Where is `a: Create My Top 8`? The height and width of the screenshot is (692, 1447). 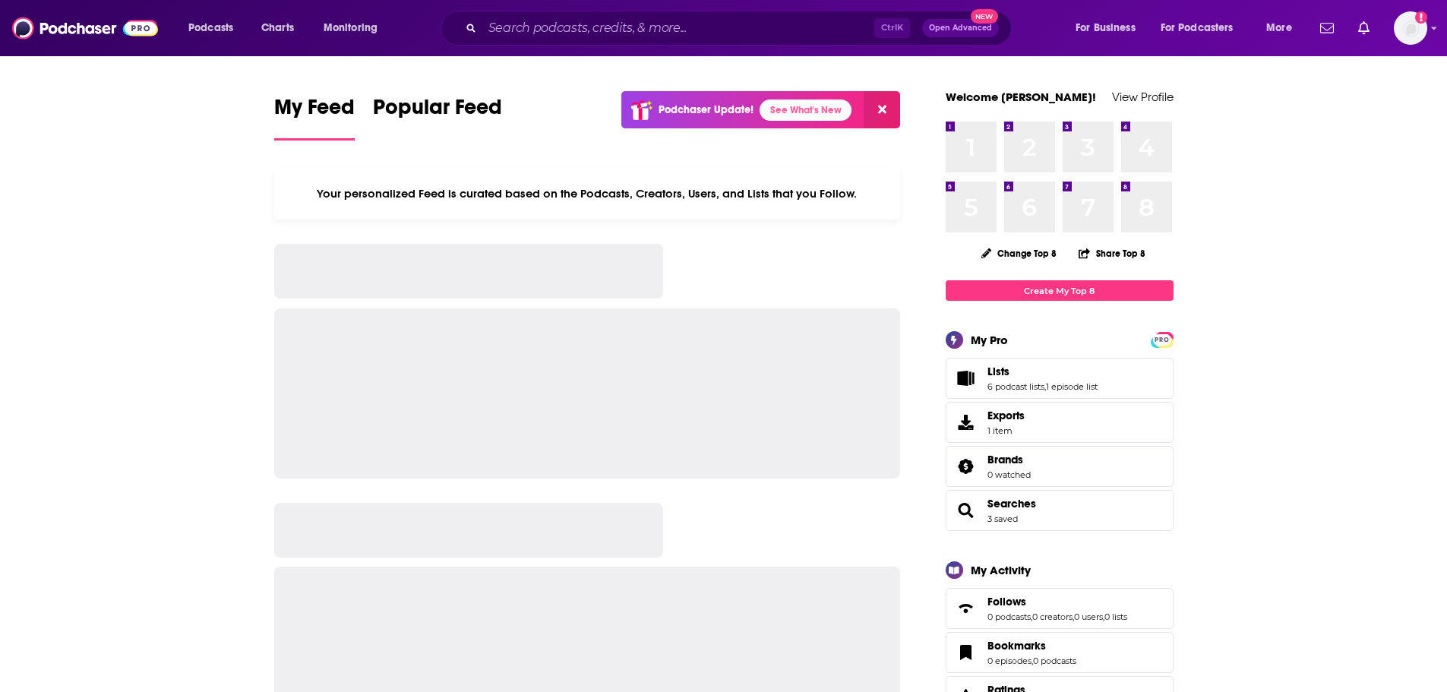 a: Create My Top 8 is located at coordinates (1060, 290).